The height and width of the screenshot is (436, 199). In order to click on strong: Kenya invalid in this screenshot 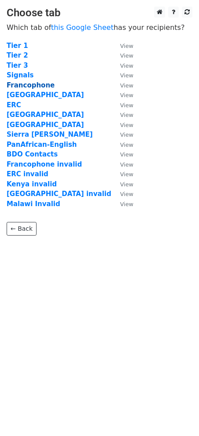, I will do `click(32, 184)`.